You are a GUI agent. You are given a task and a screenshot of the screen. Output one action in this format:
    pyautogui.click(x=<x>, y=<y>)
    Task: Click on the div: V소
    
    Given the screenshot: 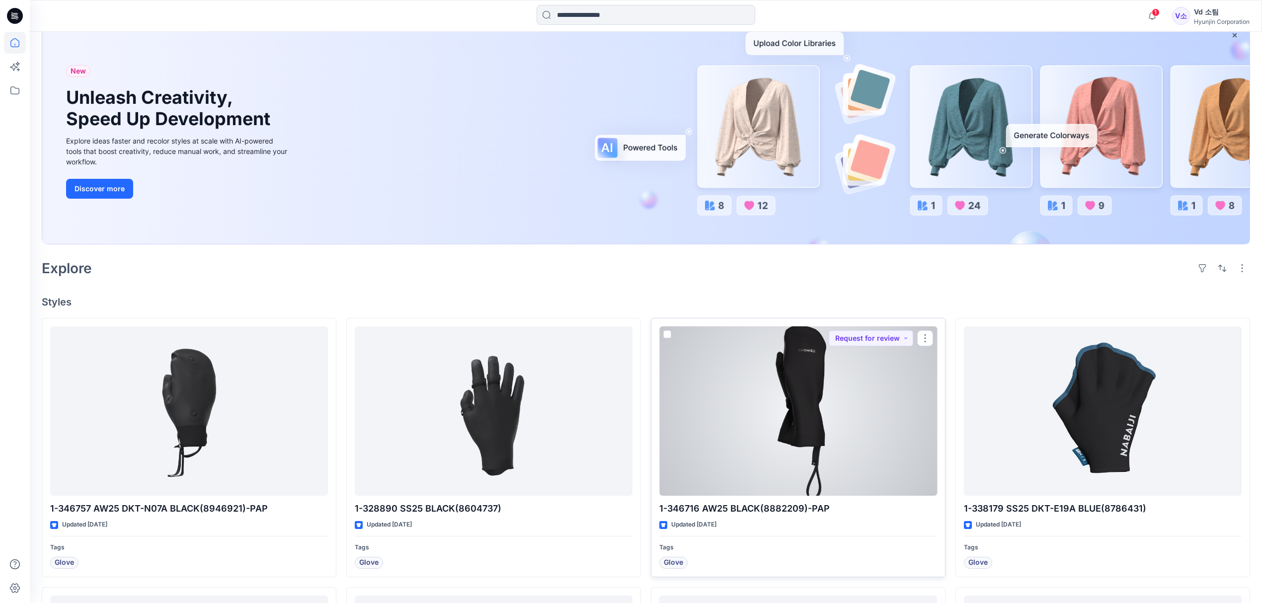 What is the action you would take?
    pyautogui.click(x=1181, y=16)
    